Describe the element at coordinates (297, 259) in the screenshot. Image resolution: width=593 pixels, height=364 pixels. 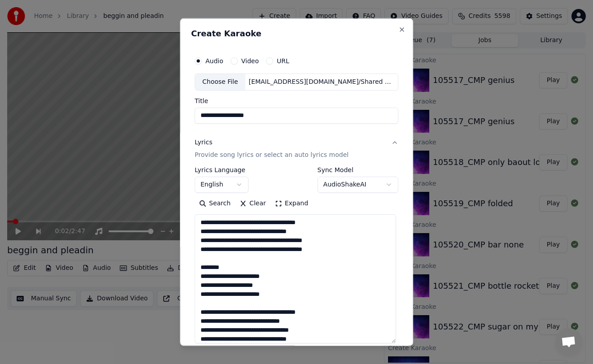
I see `div: LyricsProvide song lyrics or select an auto lyrics model` at that location.